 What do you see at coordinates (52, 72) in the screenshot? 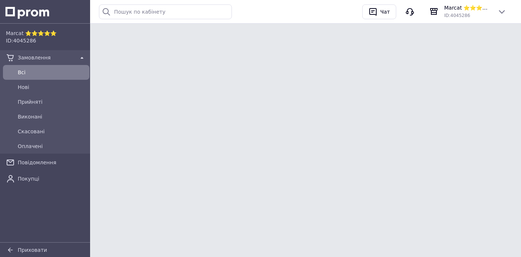
I see `span: Всi` at bounding box center [52, 72].